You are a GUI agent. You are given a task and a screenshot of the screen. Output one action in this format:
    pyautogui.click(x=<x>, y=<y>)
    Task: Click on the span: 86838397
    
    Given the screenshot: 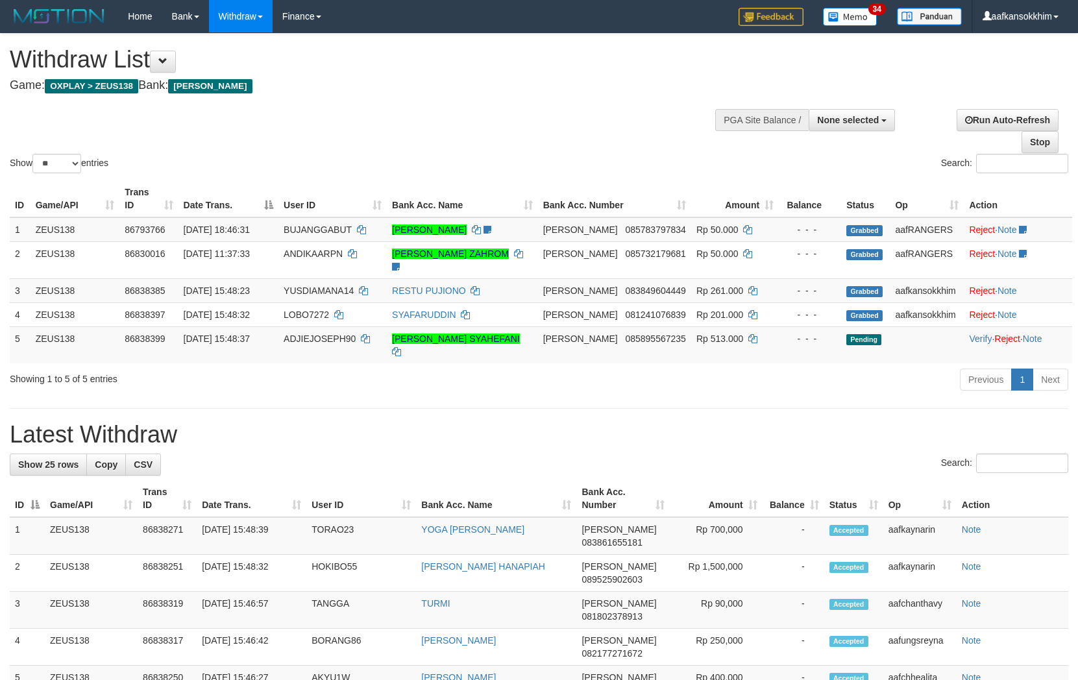 What is the action you would take?
    pyautogui.click(x=145, y=315)
    